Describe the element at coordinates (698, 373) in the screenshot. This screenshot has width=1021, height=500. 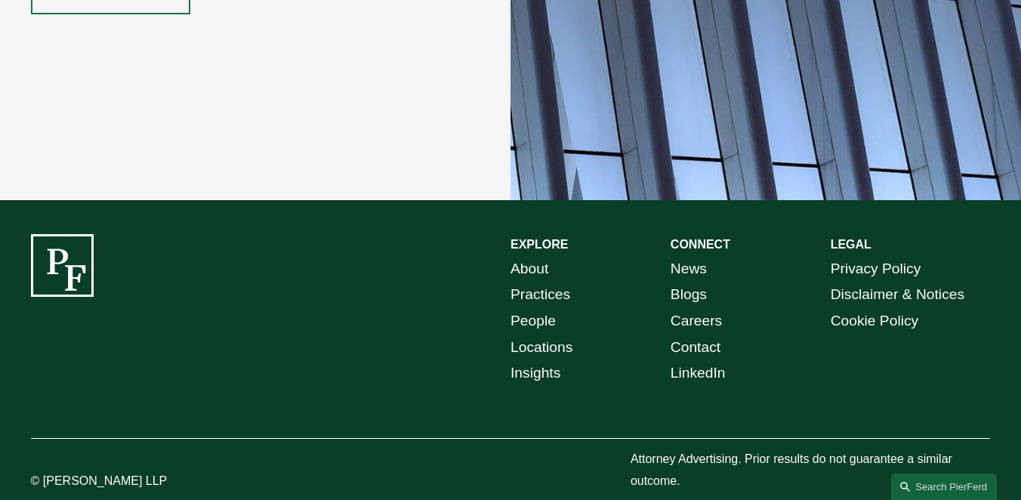
I see `a: LinkedIn` at that location.